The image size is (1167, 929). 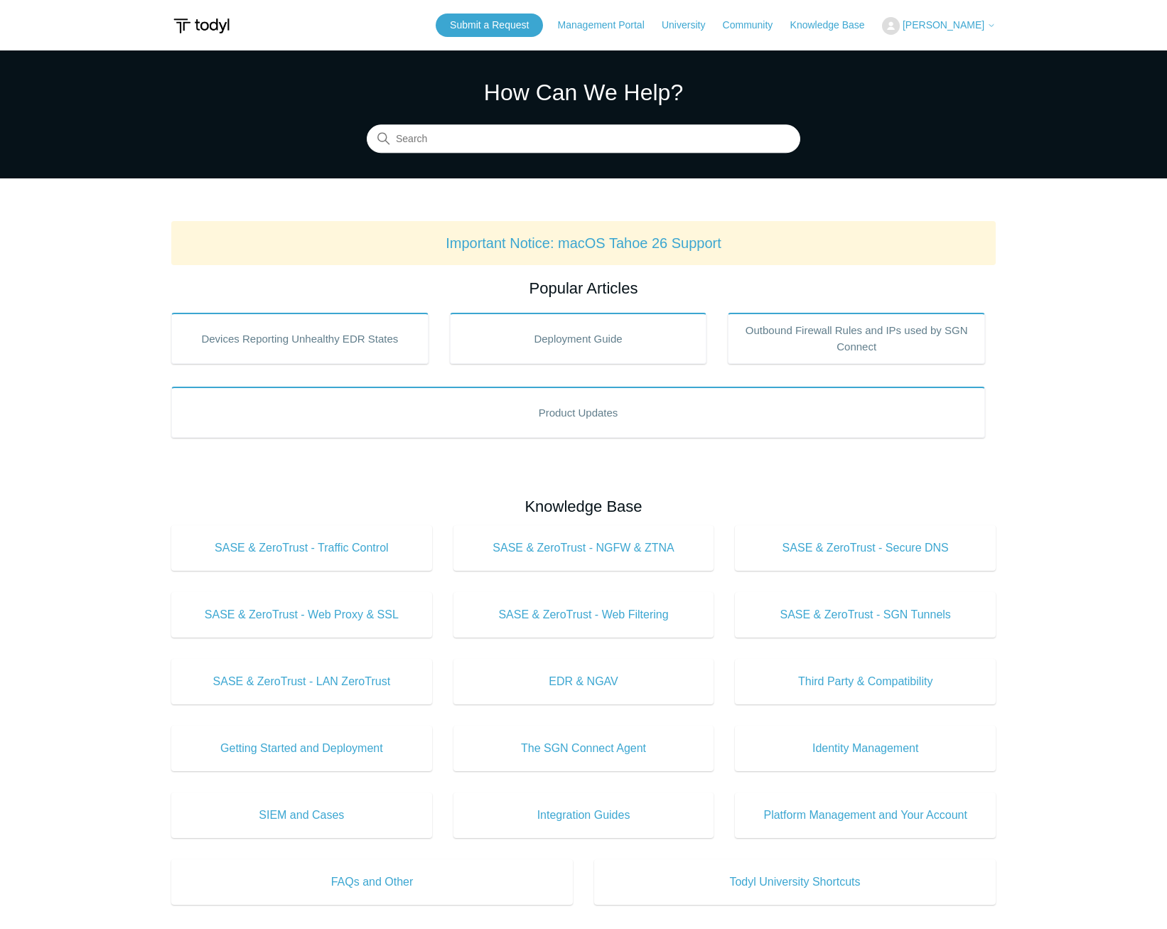 I want to click on h2: Knowledge Base, so click(x=584, y=506).